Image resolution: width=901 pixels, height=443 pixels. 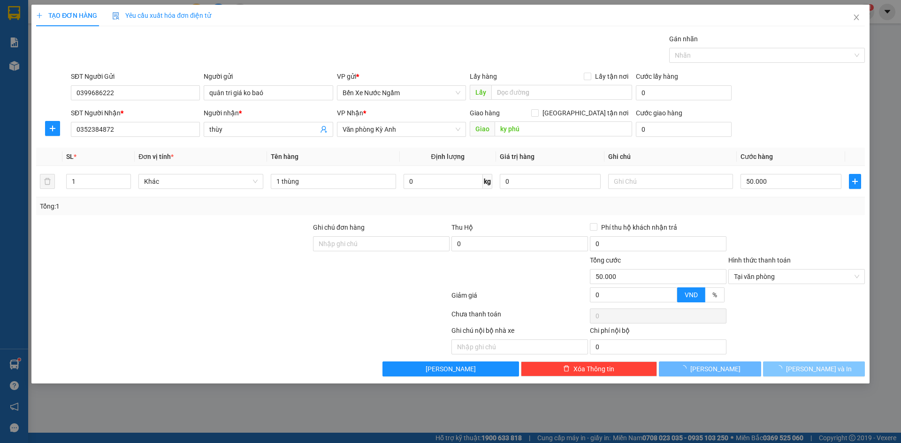 I want to click on span: Tên hàng, so click(x=284, y=157).